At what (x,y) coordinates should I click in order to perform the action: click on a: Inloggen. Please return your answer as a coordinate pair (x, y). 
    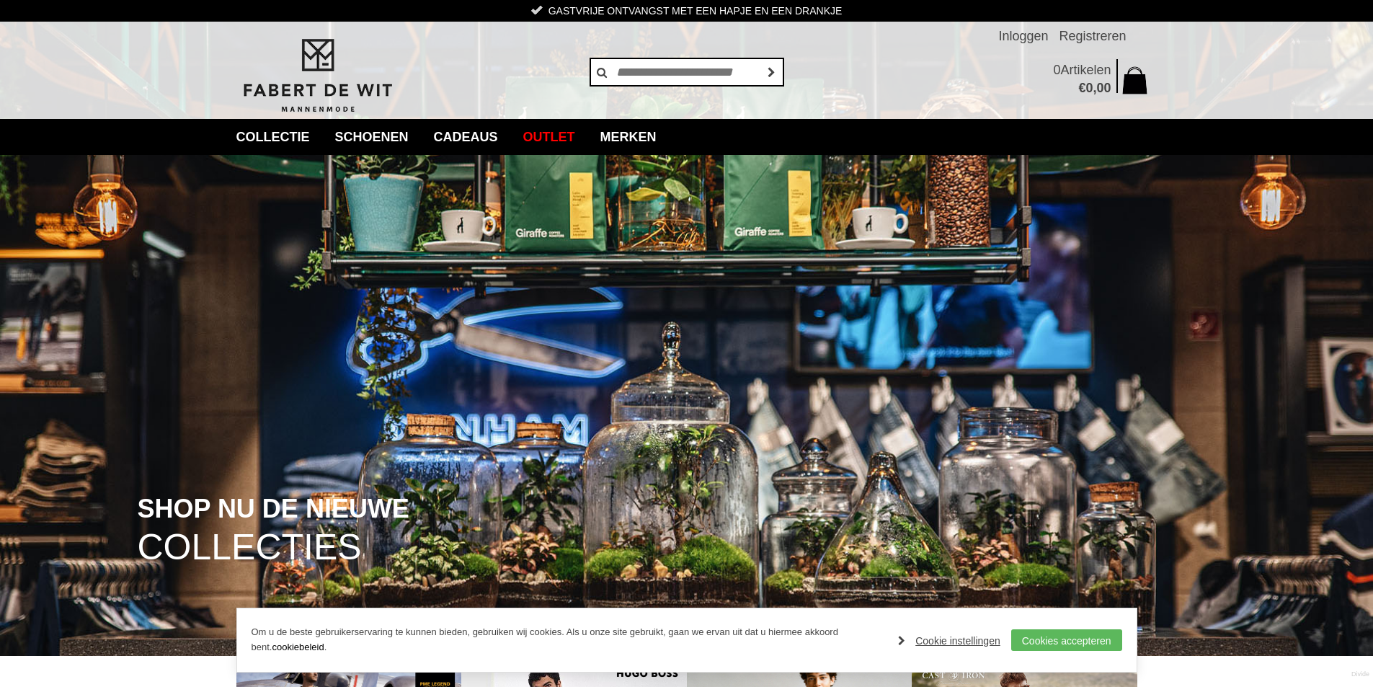
    Looking at the image, I should click on (1023, 36).